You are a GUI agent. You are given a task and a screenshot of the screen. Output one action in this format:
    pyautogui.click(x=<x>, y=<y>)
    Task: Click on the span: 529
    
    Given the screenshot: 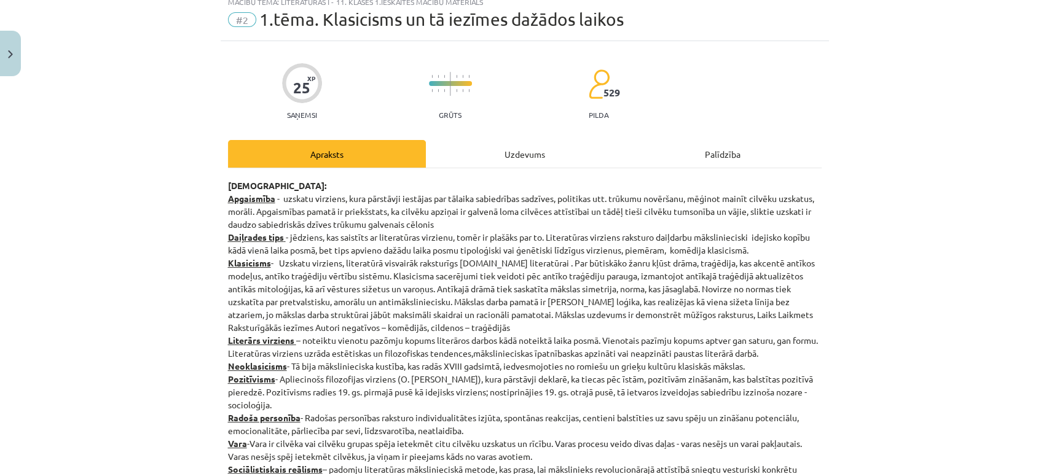 What is the action you would take?
    pyautogui.click(x=611, y=93)
    